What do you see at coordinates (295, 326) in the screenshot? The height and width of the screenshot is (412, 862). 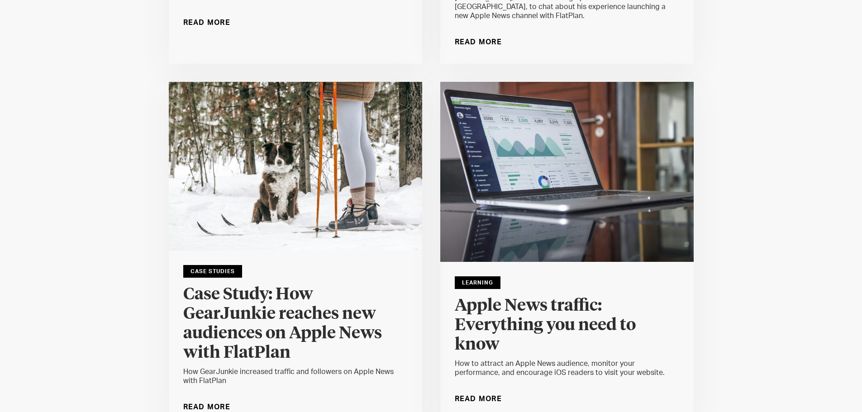 I see `a: Case Study: How GearJunkie reaches new audiences on Apple News with FlatPlan` at bounding box center [295, 326].